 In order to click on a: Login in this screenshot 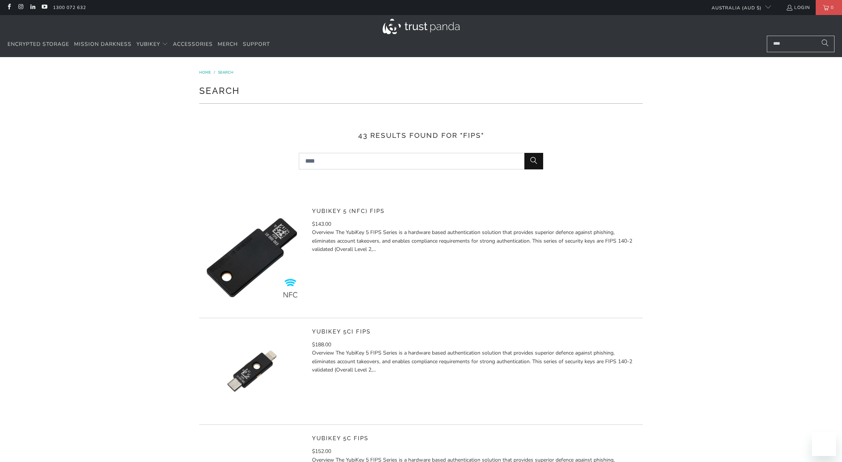, I will do `click(798, 8)`.